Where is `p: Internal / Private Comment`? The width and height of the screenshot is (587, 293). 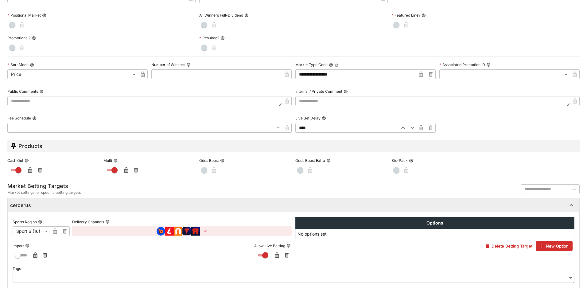
p: Internal / Private Comment is located at coordinates (319, 91).